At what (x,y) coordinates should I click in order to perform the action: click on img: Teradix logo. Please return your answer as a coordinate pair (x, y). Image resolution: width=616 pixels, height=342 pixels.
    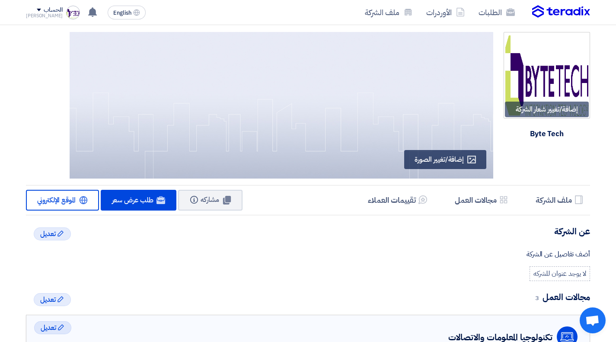
    Looking at the image, I should click on (561, 12).